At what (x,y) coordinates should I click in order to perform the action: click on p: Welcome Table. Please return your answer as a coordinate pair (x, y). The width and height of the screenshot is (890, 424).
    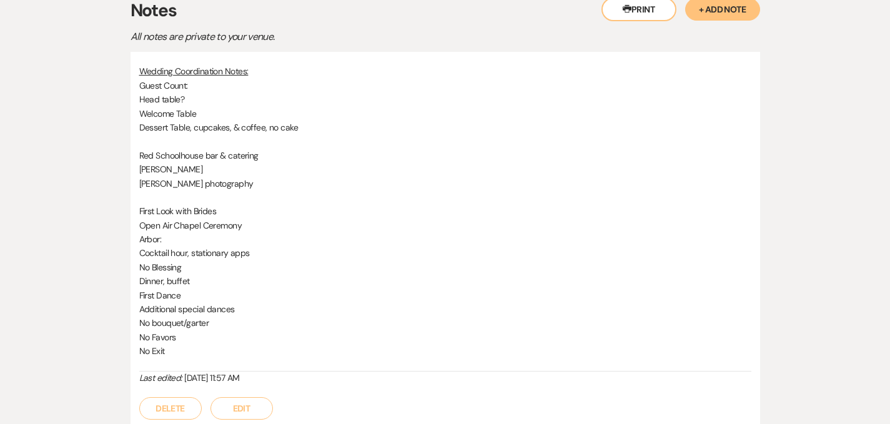
    Looking at the image, I should click on (445, 114).